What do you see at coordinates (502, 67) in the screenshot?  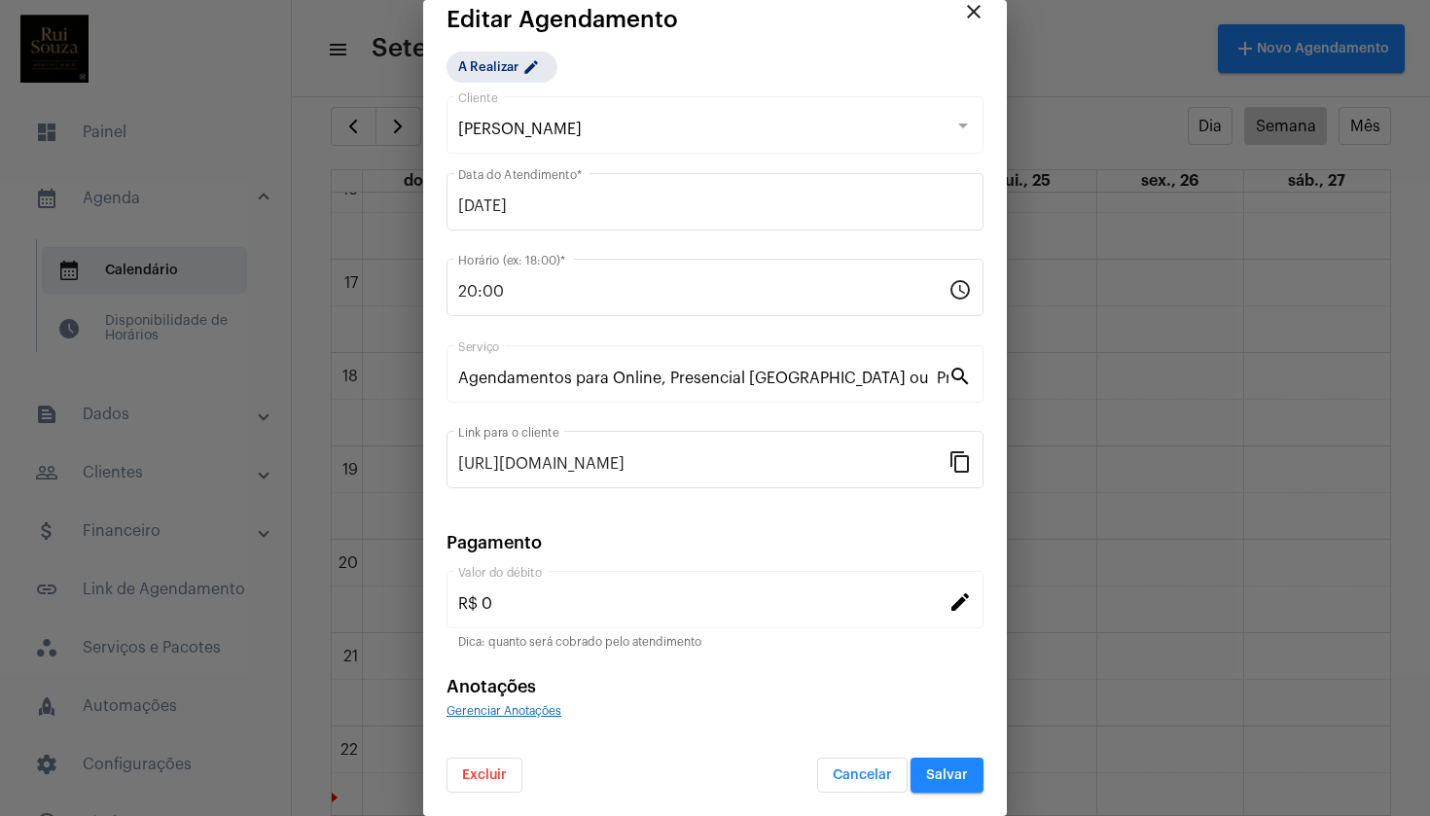 I see `mat-chip: A Realizar` at bounding box center [502, 67].